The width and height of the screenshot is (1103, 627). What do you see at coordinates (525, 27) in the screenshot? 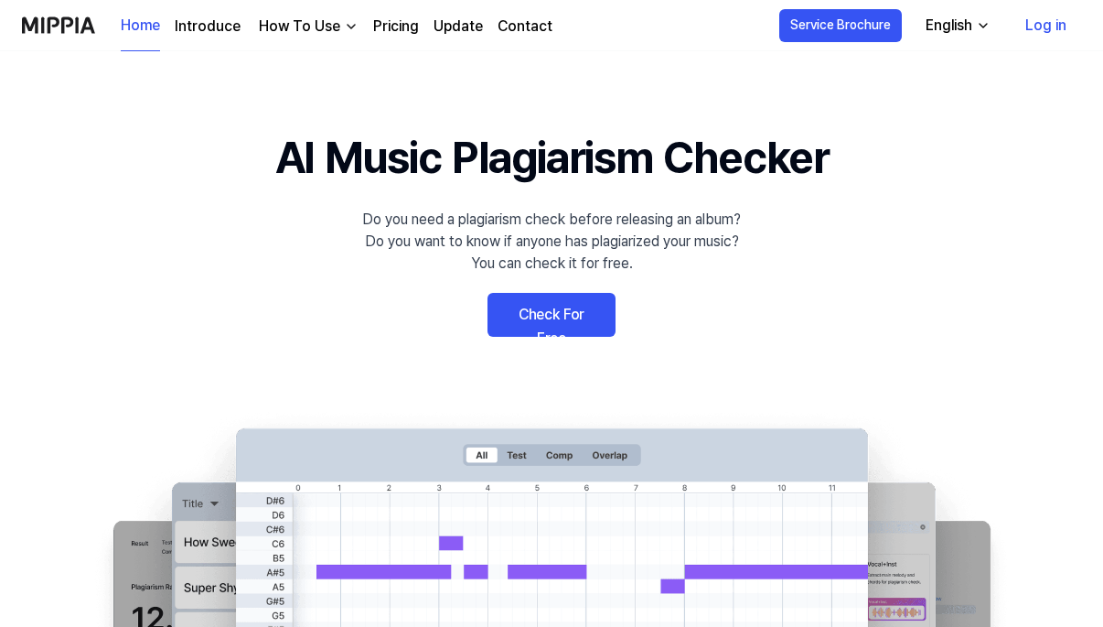
I see `a: Contact` at bounding box center [525, 27].